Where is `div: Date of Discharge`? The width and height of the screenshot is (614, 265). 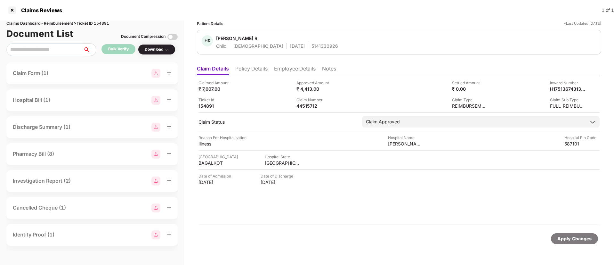
div: Date of Discharge is located at coordinates (278, 176).